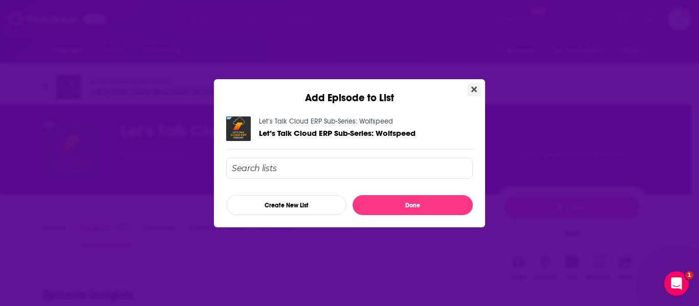  I want to click on input: Search lists, so click(349, 168).